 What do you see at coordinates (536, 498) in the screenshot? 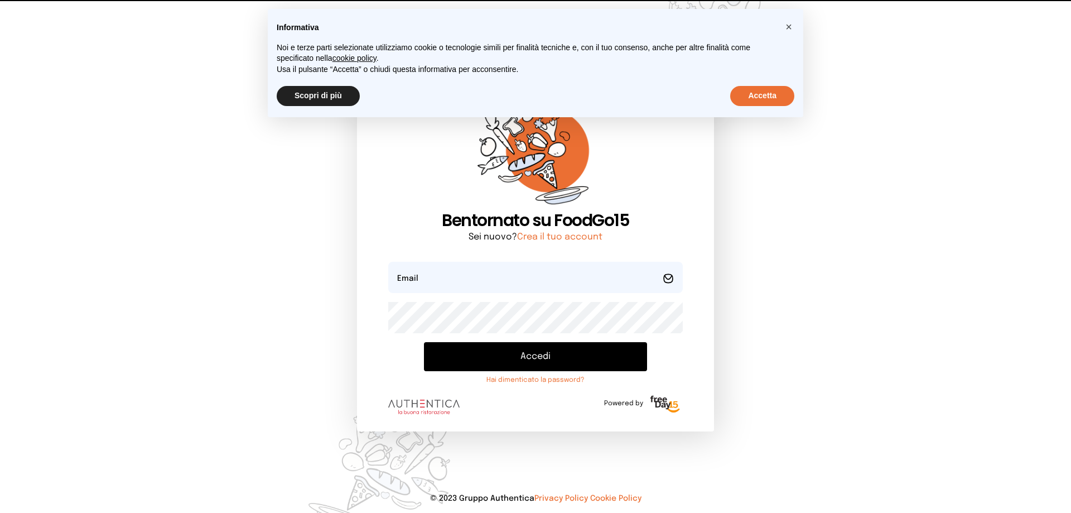
I see `p: © 2023 Gruppo Authentica` at bounding box center [536, 498].